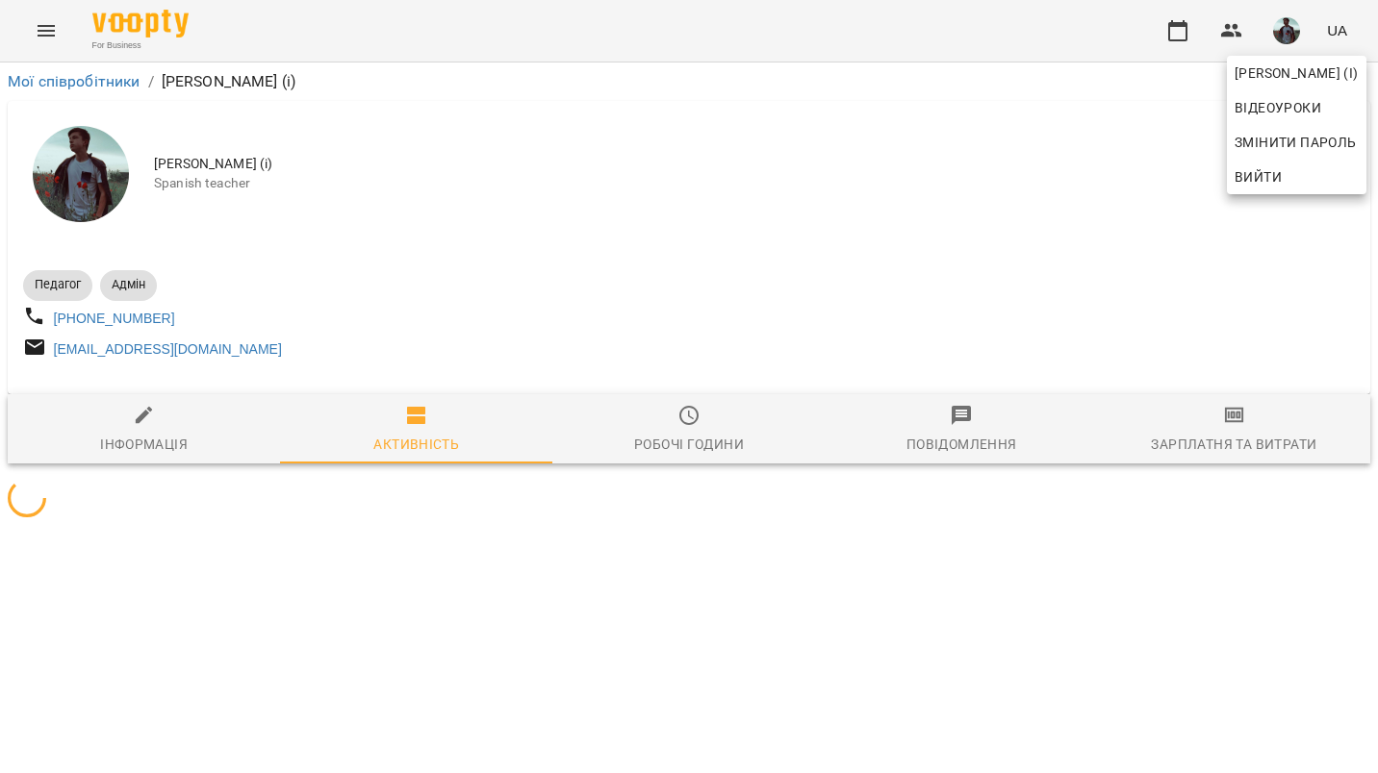  Describe the element at coordinates (1257, 177) in the screenshot. I see `span: Вийти` at that location.